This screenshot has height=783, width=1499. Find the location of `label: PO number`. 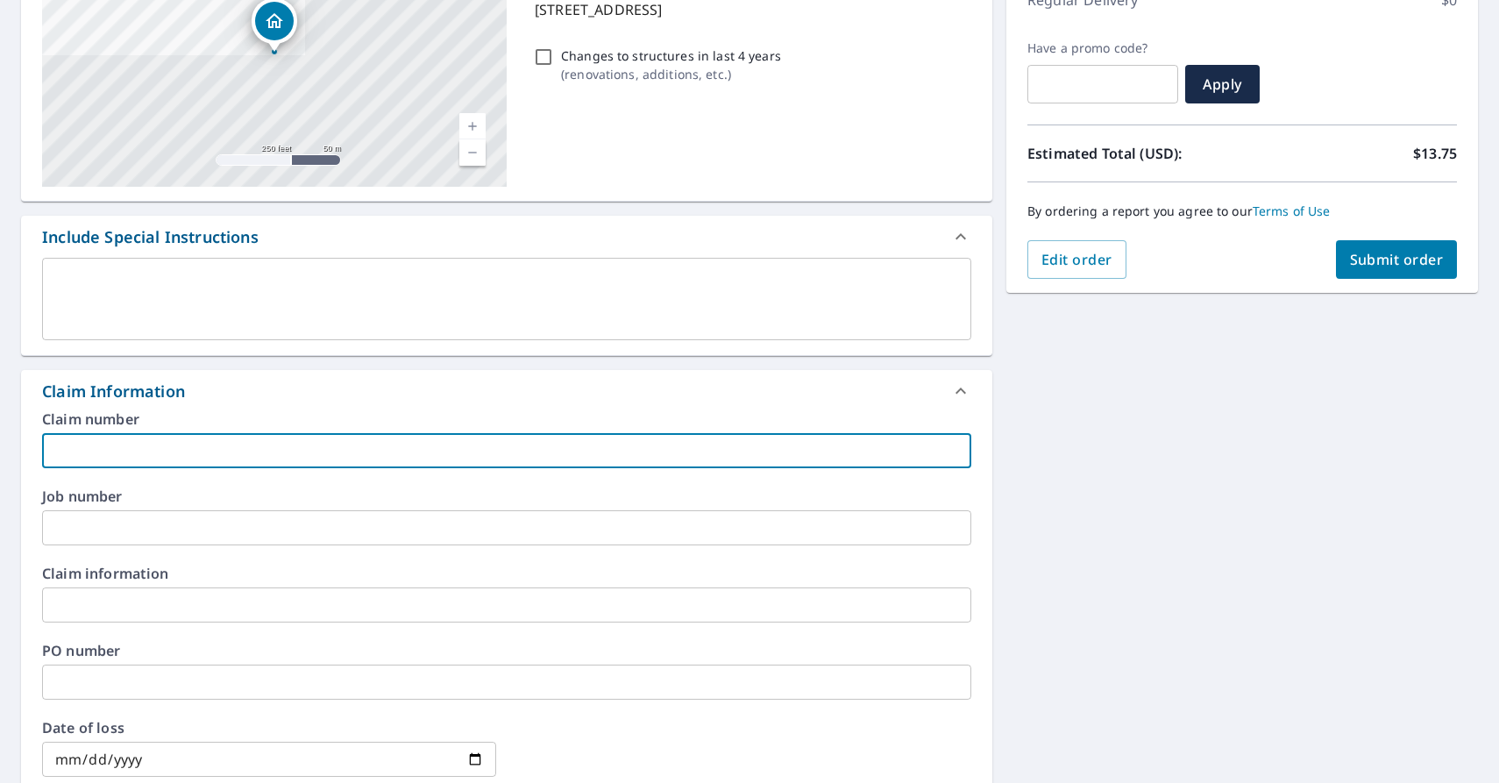

label: PO number is located at coordinates (507, 650).